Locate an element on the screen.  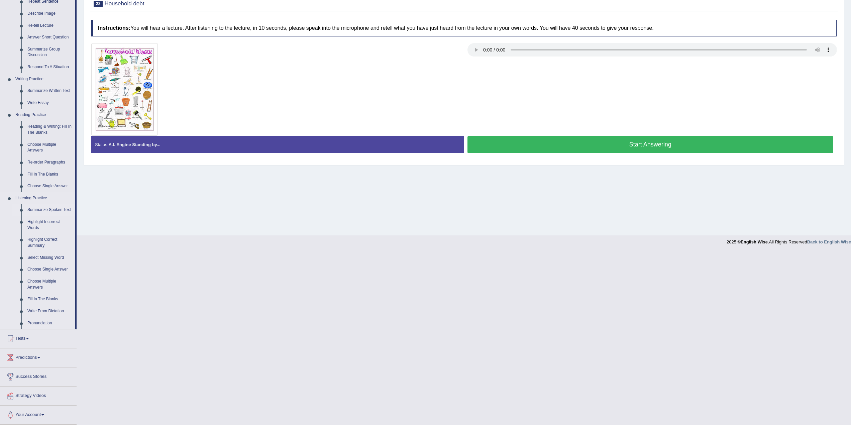
b: Instructions: is located at coordinates (114, 28).